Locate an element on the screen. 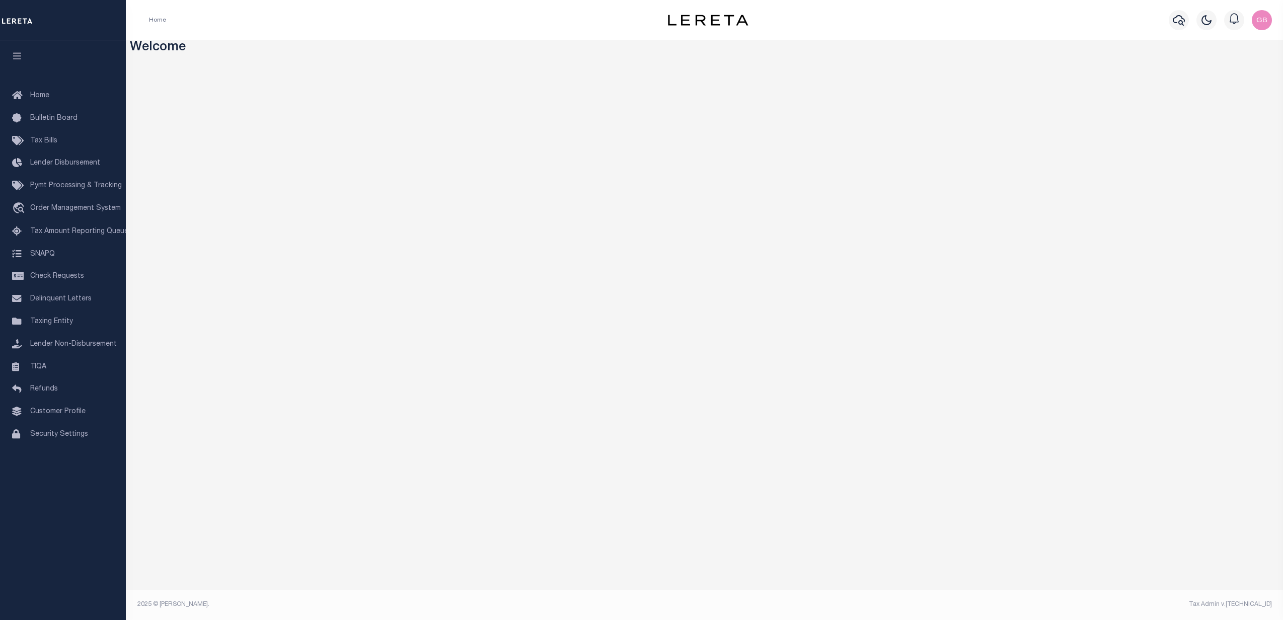 Image resolution: width=1283 pixels, height=620 pixels. h3: Welcome is located at coordinates (705, 48).